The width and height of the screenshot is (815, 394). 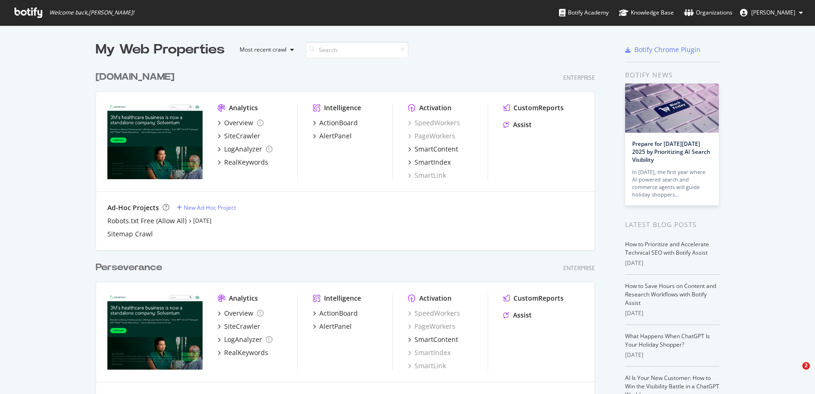 What do you see at coordinates (773, 12) in the screenshot?
I see `span: Travis Yano` at bounding box center [773, 12].